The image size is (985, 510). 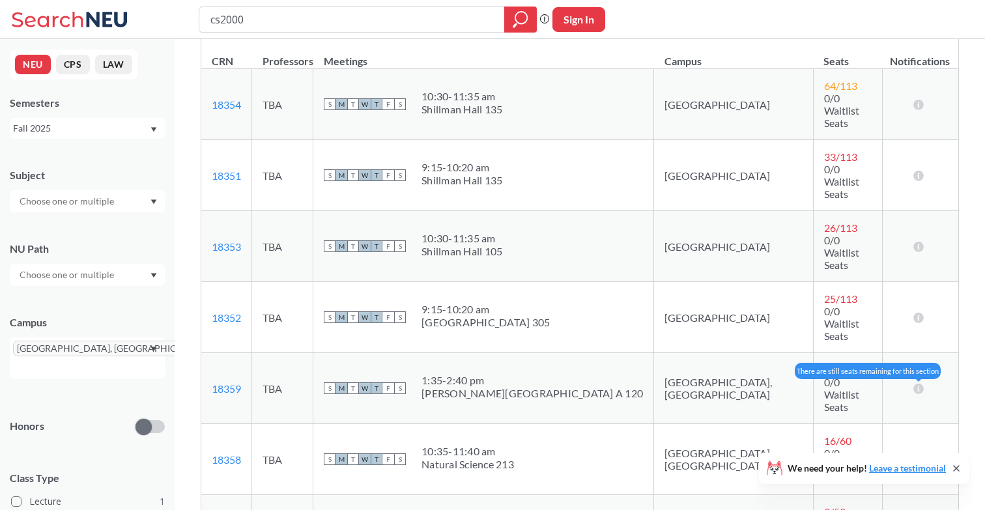 I want to click on button: CPS, so click(x=73, y=64).